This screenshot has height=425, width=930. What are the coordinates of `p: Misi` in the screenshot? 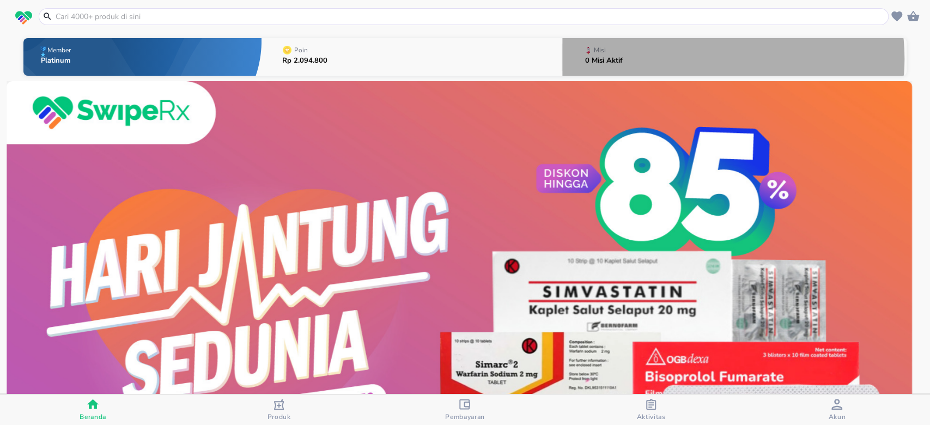 It's located at (600, 50).